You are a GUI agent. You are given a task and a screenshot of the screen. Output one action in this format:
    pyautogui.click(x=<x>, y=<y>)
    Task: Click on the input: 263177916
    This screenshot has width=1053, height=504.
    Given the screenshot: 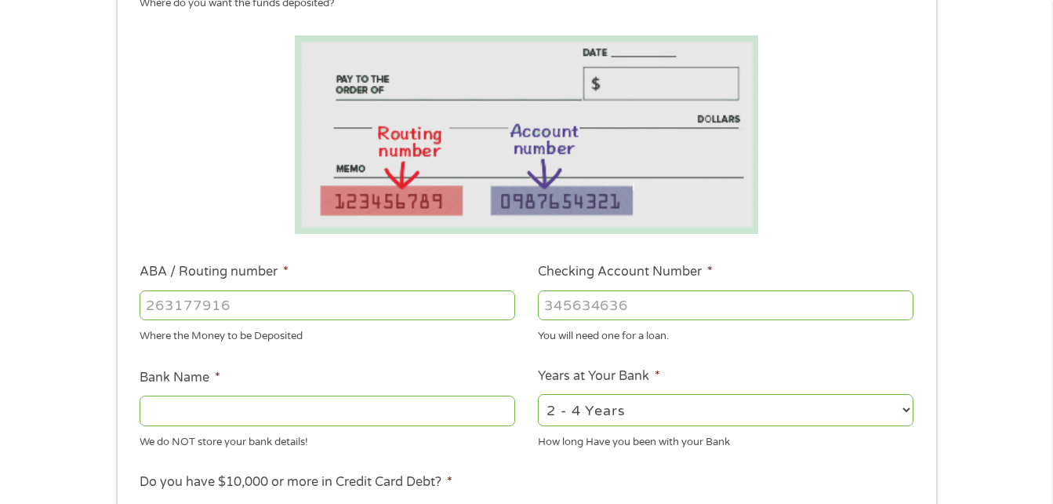 What is the action you would take?
    pyautogui.click(x=327, y=305)
    